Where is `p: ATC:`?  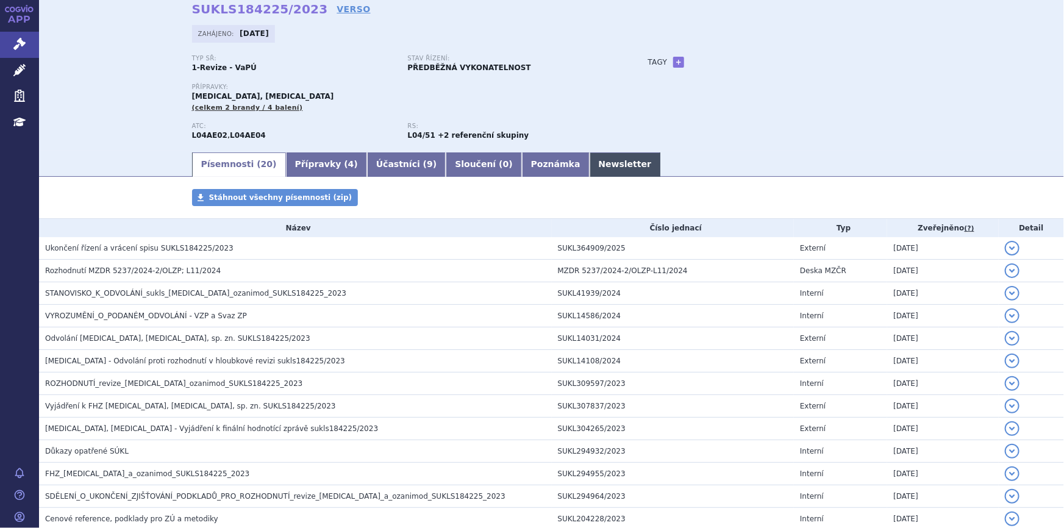 p: ATC: is located at coordinates (294, 126).